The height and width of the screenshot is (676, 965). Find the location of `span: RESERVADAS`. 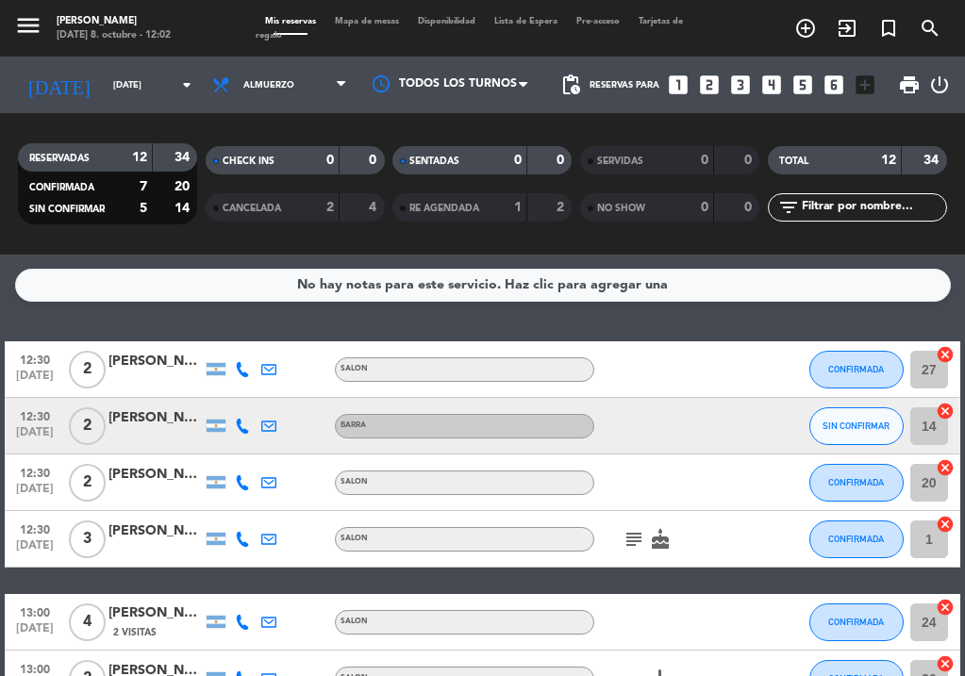

span: RESERVADAS is located at coordinates (59, 158).